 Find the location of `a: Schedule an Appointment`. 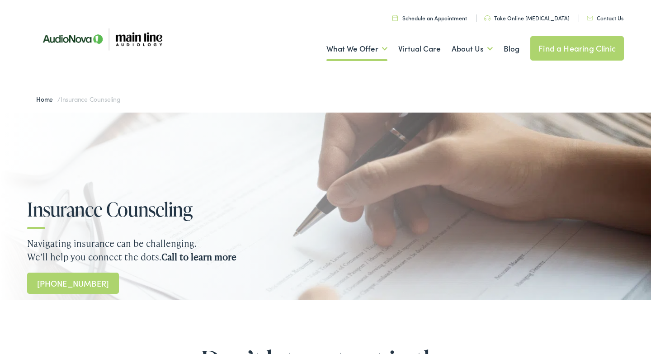

a: Schedule an Appointment is located at coordinates (429, 18).